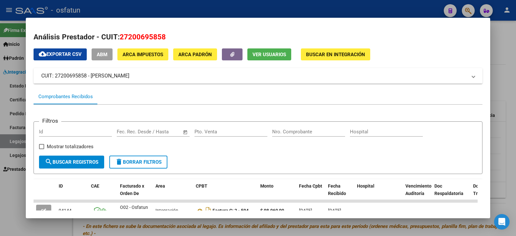 The height and width of the screenshot is (236, 516). What do you see at coordinates (164, 132) in the screenshot?
I see `input: Fecha fin` at bounding box center [164, 132].